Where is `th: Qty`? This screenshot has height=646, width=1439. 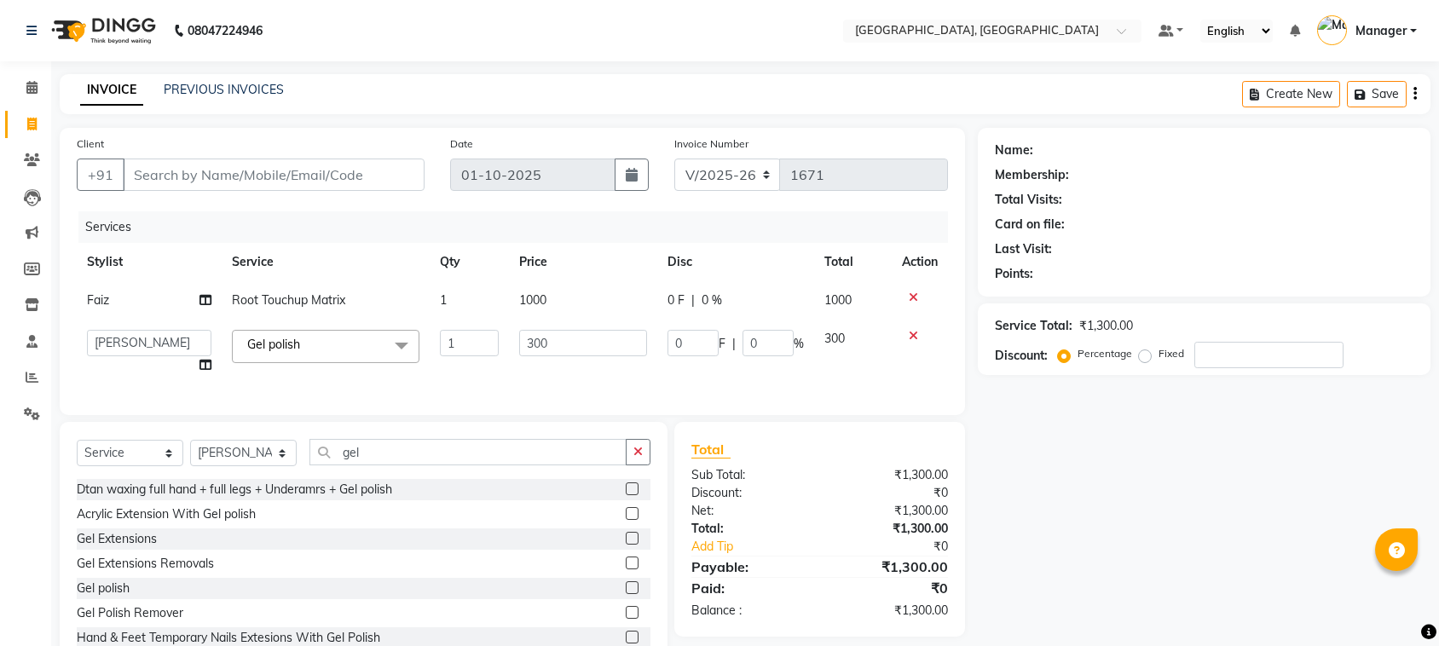
th: Qty is located at coordinates (469, 262).